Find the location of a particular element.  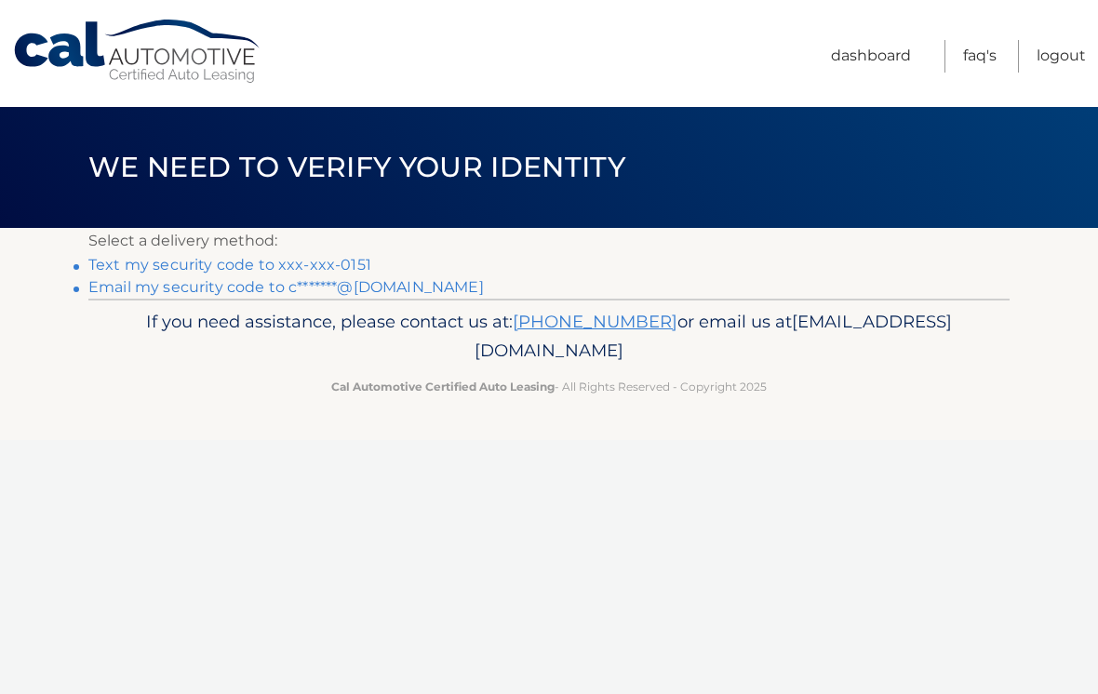

a: Text my security code to xxx-xxx-0151 is located at coordinates (230, 264).